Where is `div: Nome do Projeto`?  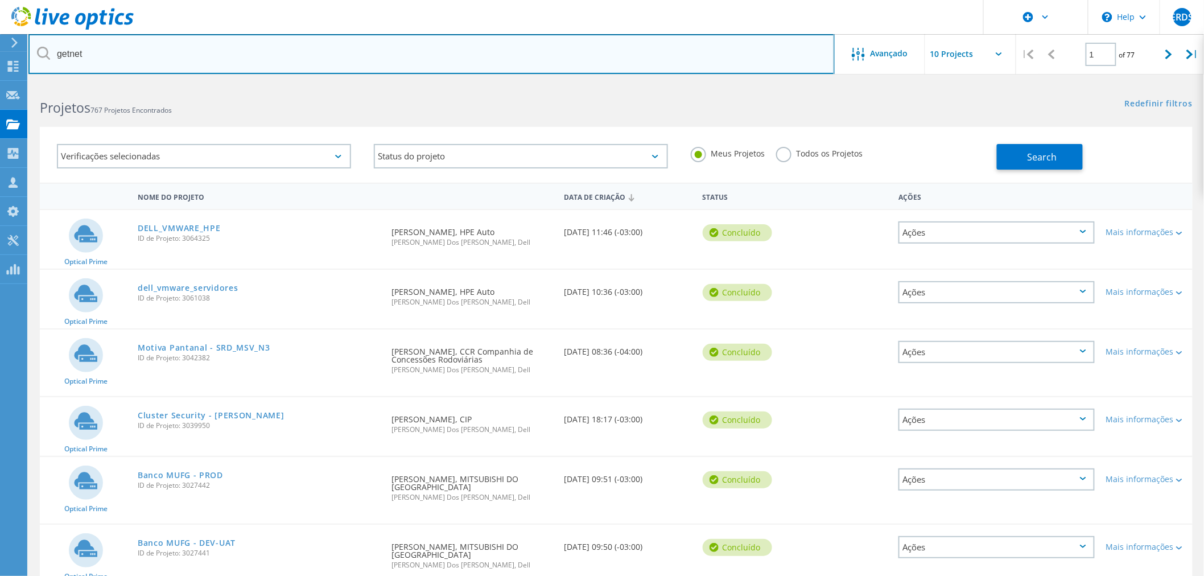
div: Nome do Projeto is located at coordinates (259, 196).